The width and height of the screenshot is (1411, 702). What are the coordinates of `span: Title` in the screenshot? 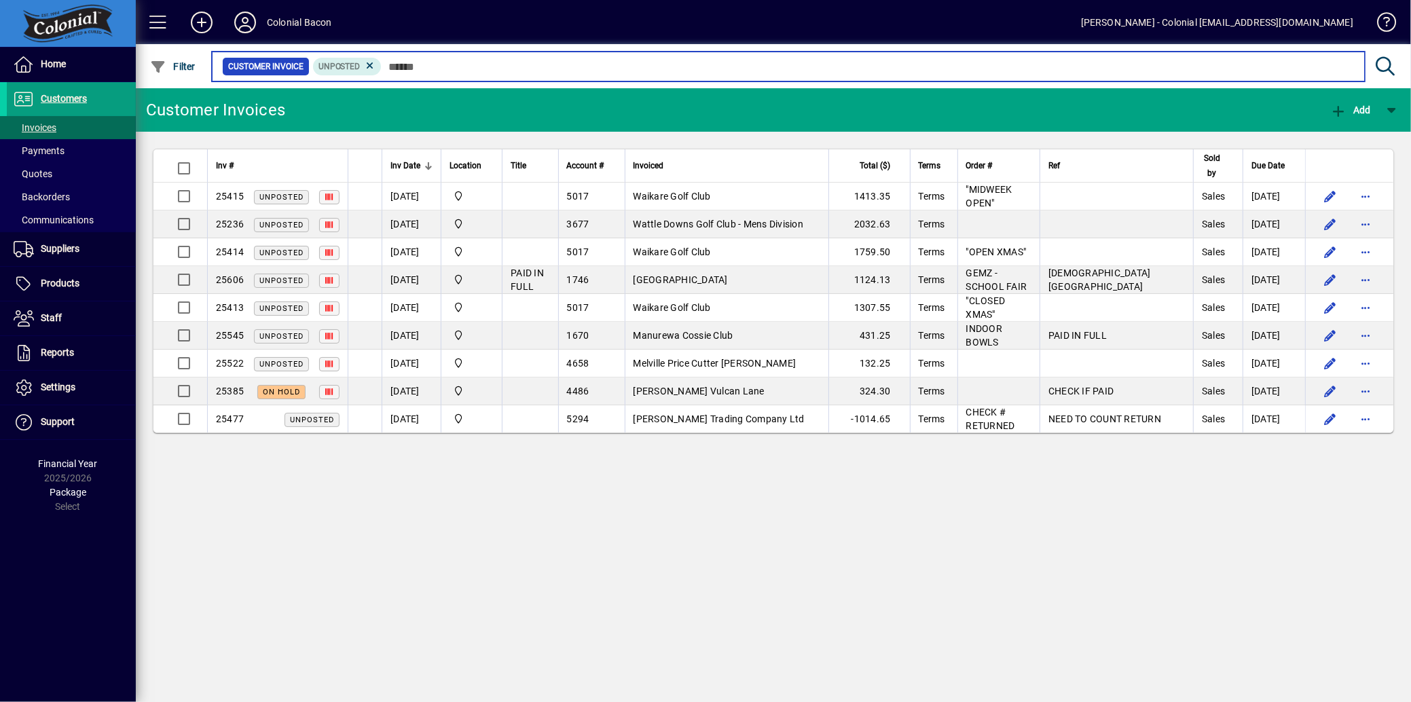 It's located at (518, 166).